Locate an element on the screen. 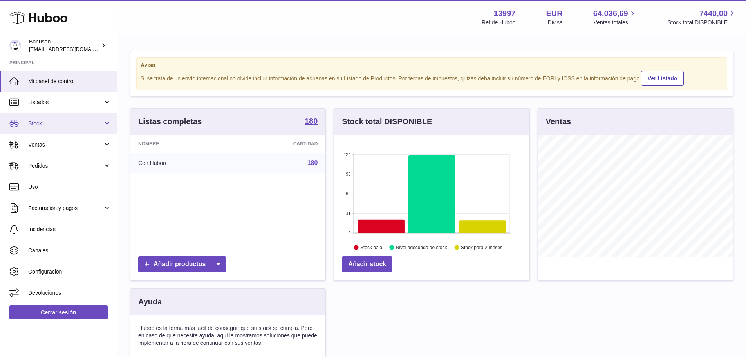  text: 0 is located at coordinates (350, 233).